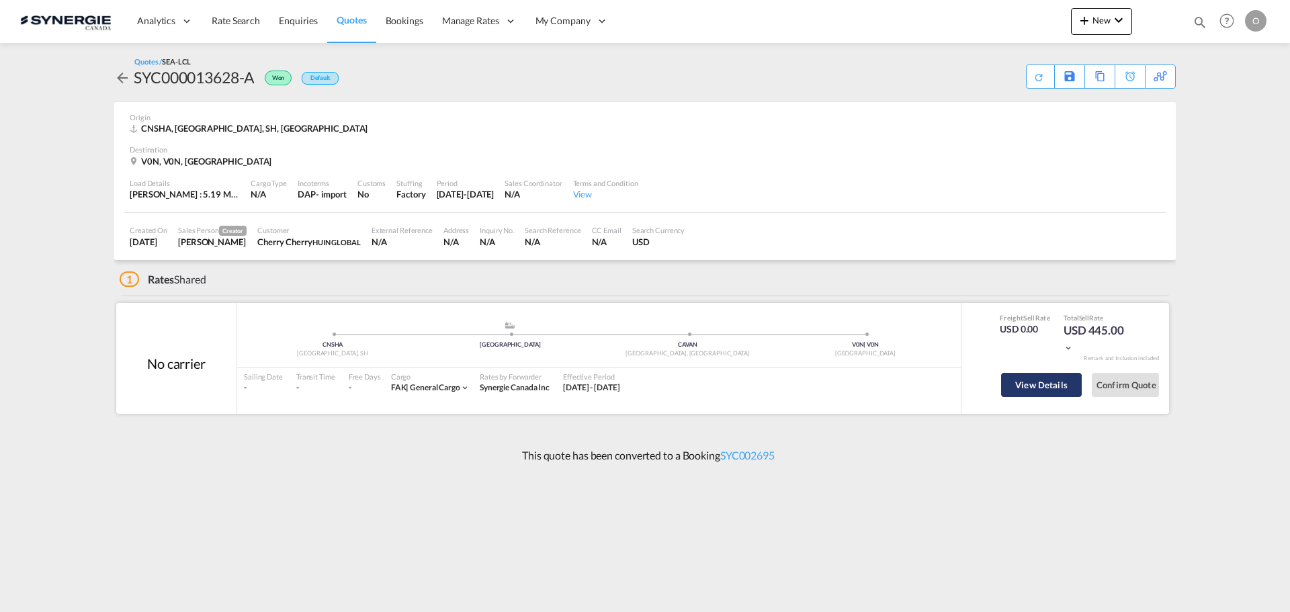  What do you see at coordinates (320, 78) in the screenshot?
I see `div: Default` at bounding box center [320, 78].